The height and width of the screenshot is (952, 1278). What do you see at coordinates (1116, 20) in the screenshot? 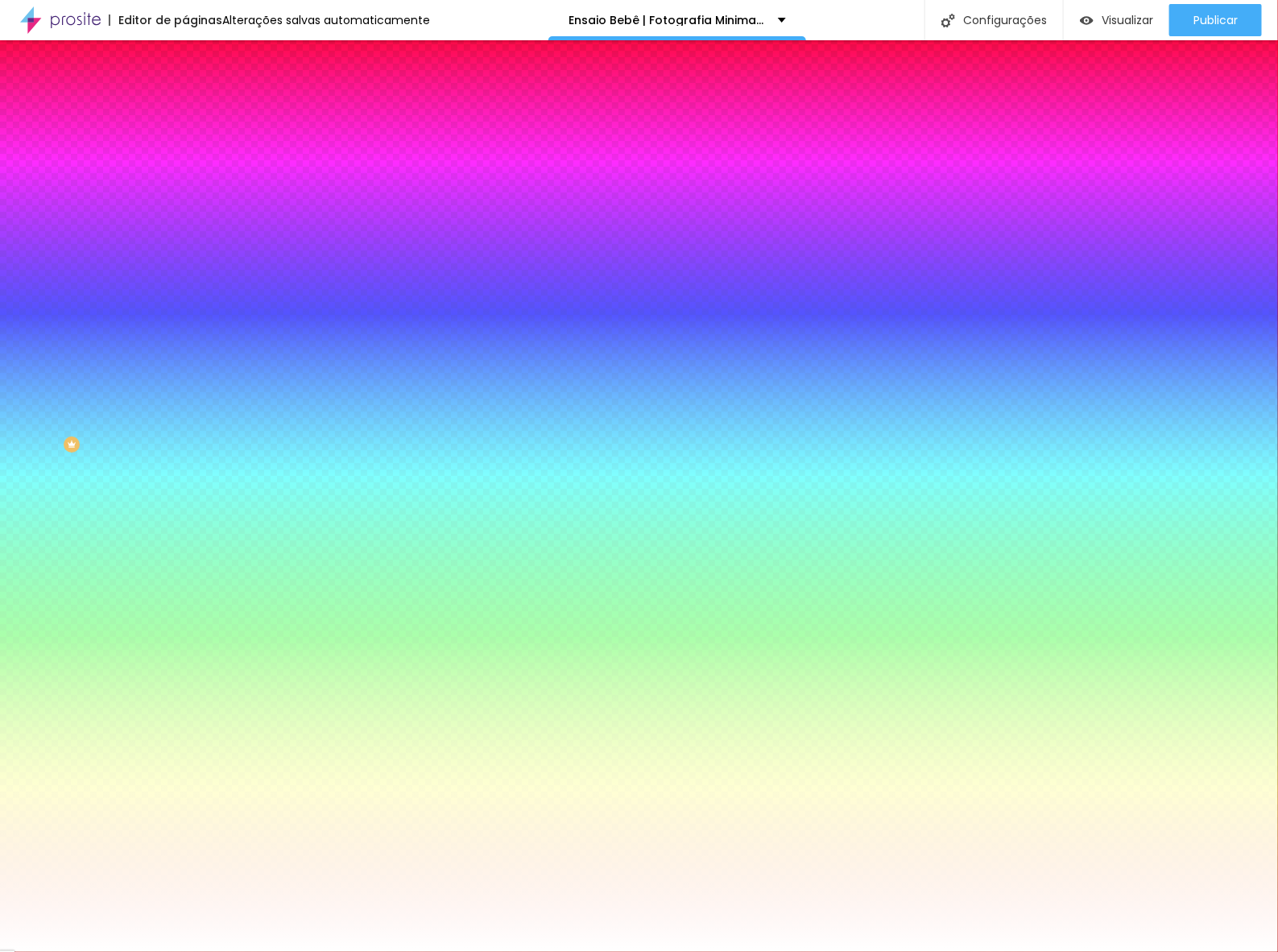
I see `button: Visualizar` at bounding box center [1116, 20].